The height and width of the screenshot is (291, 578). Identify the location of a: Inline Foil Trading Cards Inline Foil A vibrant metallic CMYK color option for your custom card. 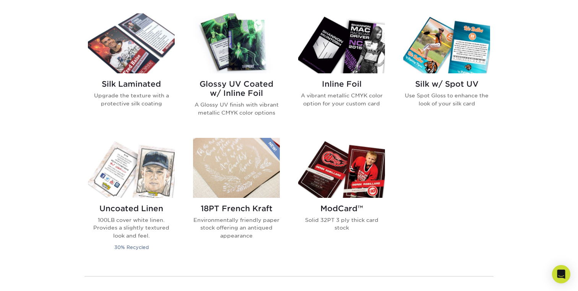
(342, 71).